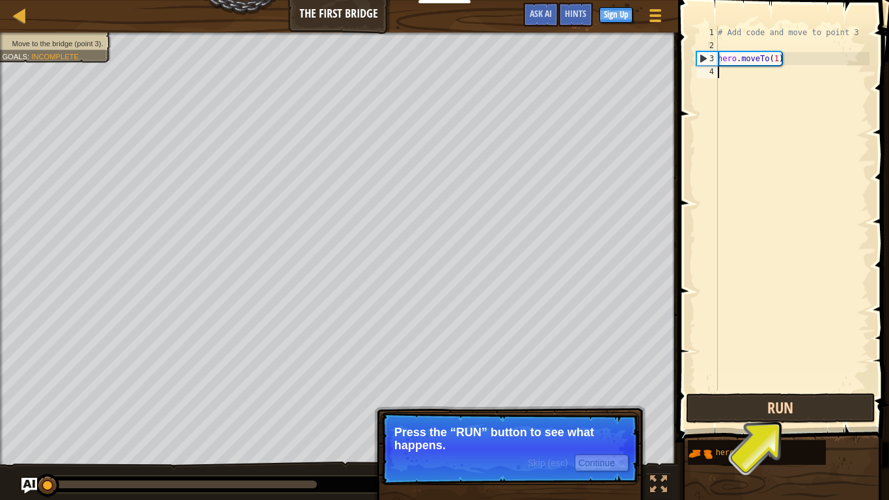 This screenshot has width=889, height=500. Describe the element at coordinates (707, 59) in the screenshot. I see `div: 3` at that location.